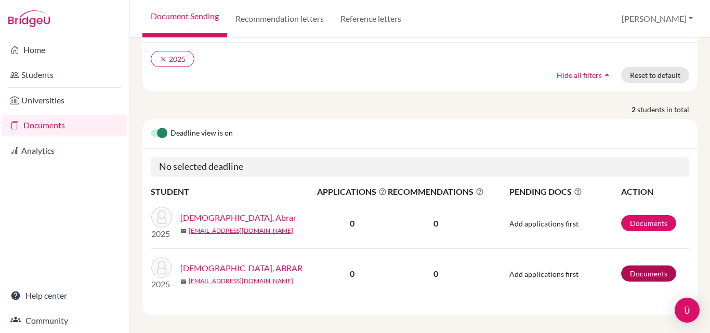  What do you see at coordinates (64, 75) in the screenshot?
I see `a: Students` at bounding box center [64, 75].